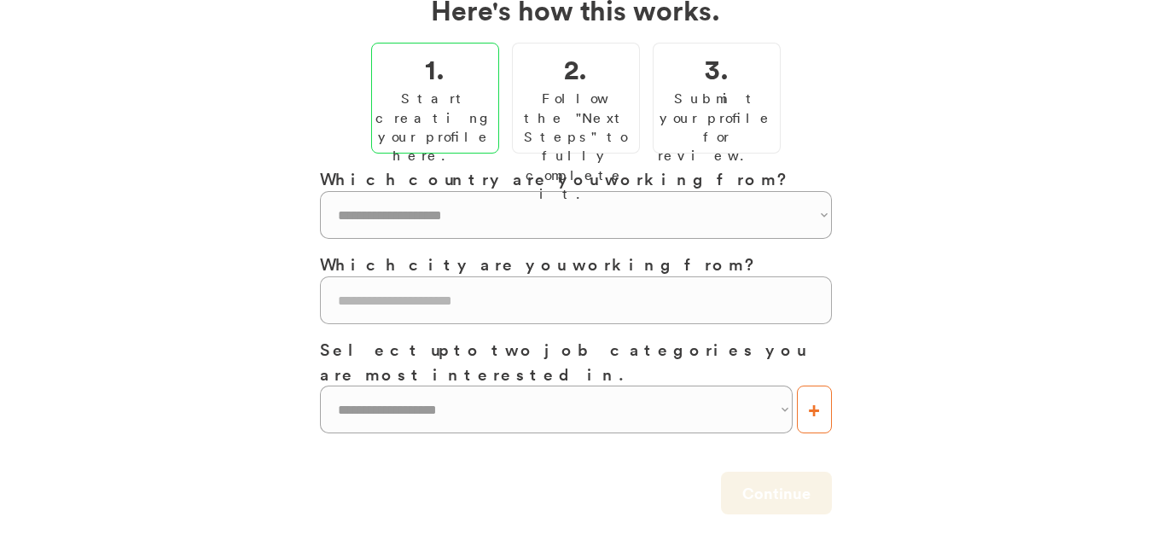 The width and height of the screenshot is (1151, 540). What do you see at coordinates (576, 146) in the screenshot?
I see `div: Follow the "Next Steps" to fully complete it.` at bounding box center [576, 146].